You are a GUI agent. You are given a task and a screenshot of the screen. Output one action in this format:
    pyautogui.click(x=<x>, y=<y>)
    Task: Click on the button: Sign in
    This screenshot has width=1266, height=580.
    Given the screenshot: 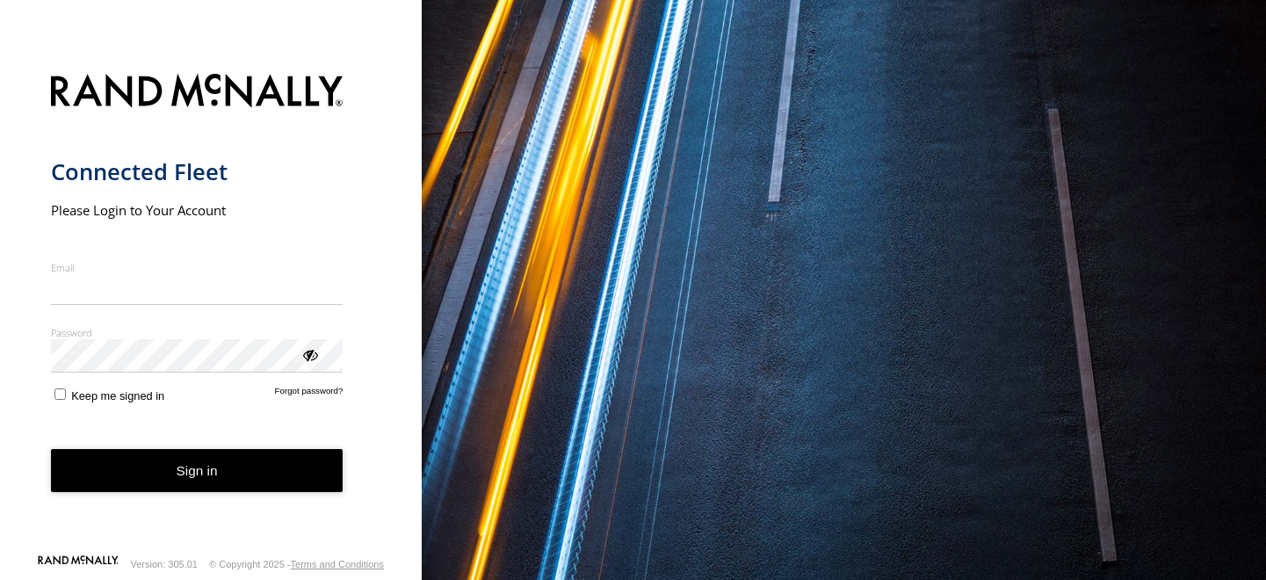 What is the action you would take?
    pyautogui.click(x=197, y=470)
    